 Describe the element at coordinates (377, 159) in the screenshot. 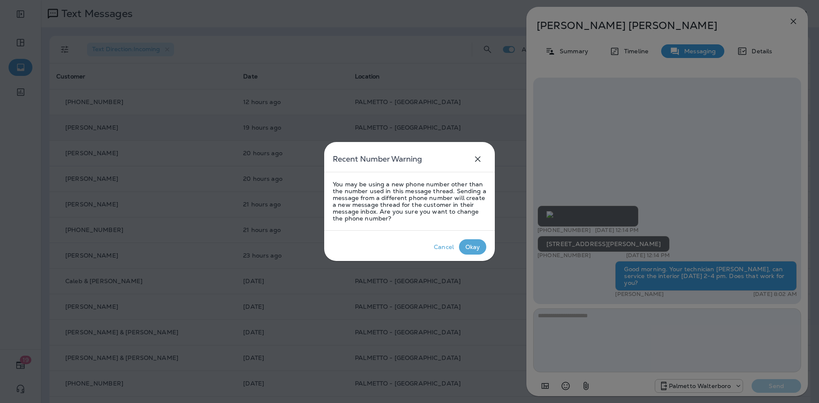

I see `h5: Recent Number Warning` at that location.